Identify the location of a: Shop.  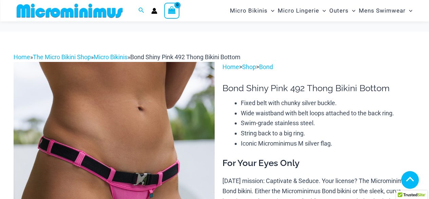
(249, 67).